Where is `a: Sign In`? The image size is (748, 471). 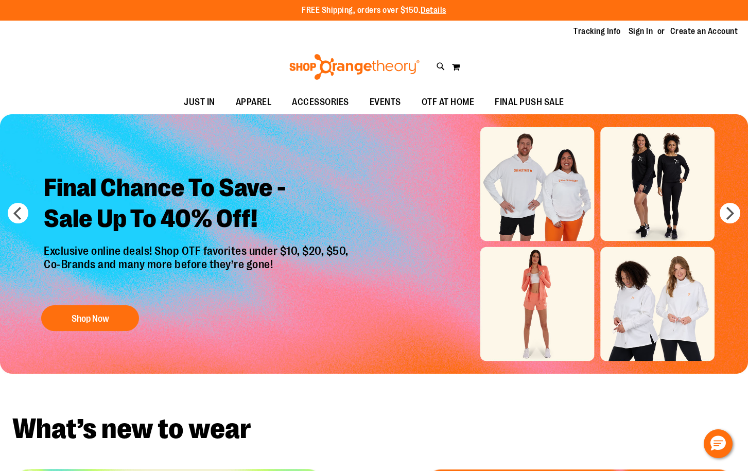 a: Sign In is located at coordinates (641, 31).